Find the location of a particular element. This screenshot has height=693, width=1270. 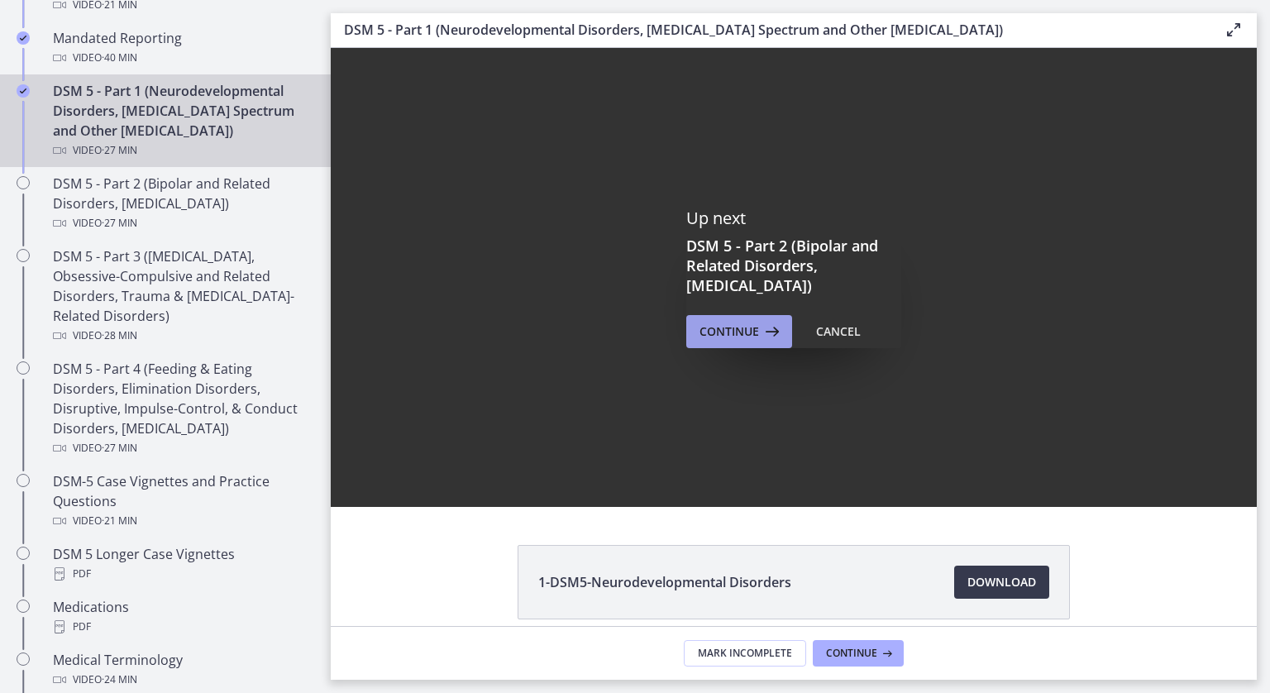

span: Mark Incomplete is located at coordinates (745, 653).